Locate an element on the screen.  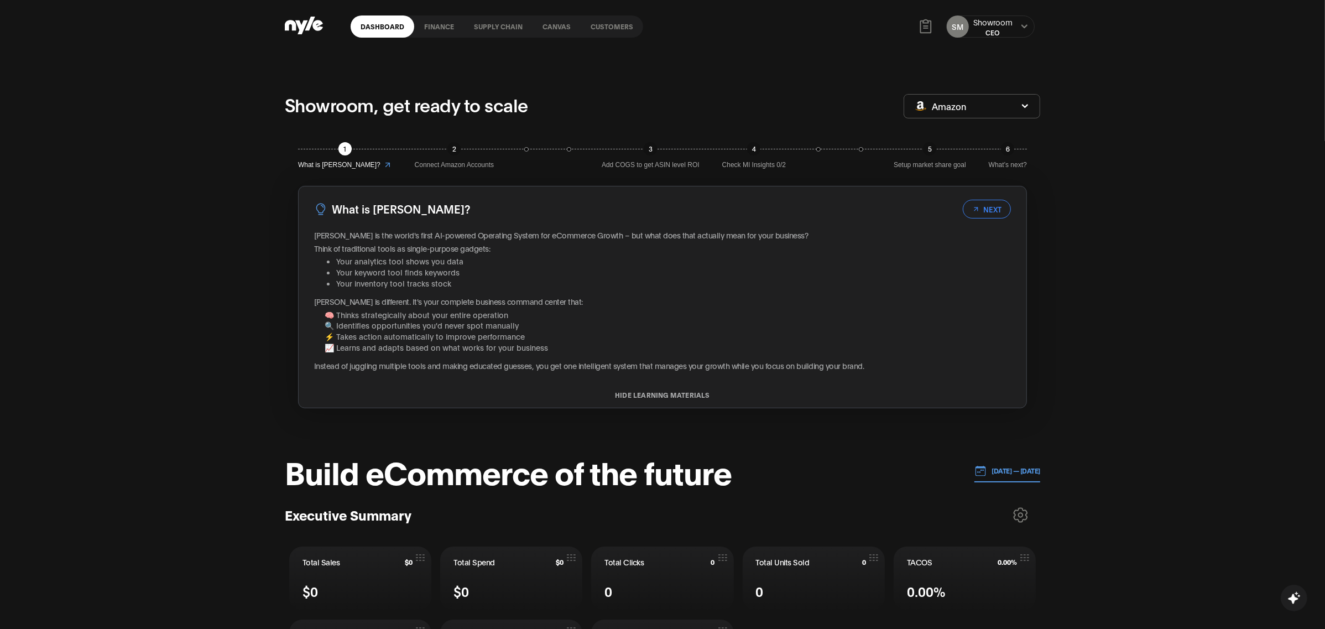
button: TACOS0.00%0.00% is located at coordinates (964, 578).